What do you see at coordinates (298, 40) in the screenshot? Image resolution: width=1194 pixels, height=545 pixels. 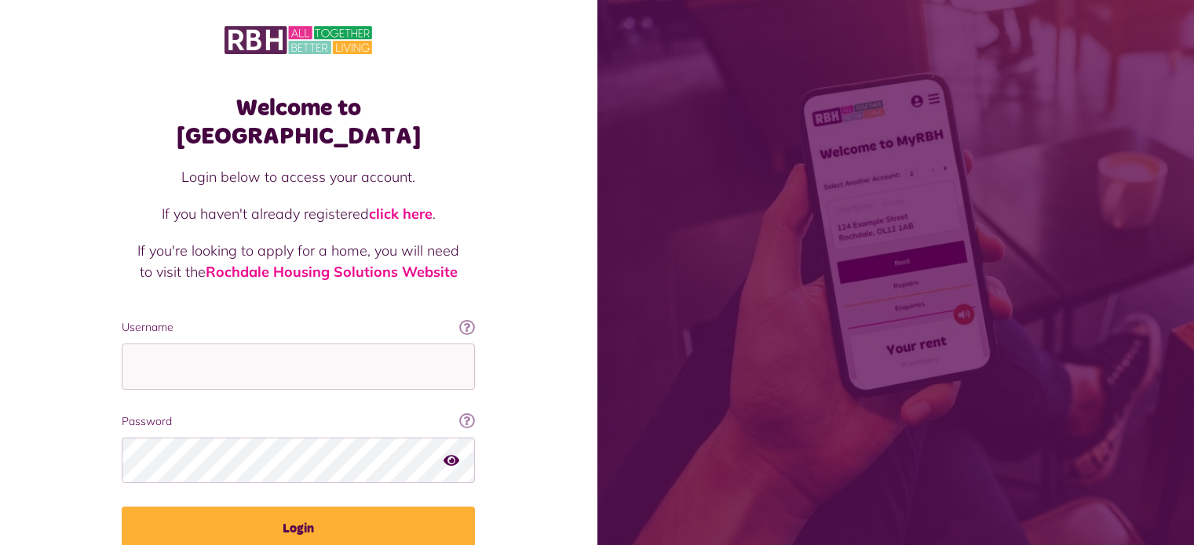 I see `img: MyRBH` at bounding box center [298, 40].